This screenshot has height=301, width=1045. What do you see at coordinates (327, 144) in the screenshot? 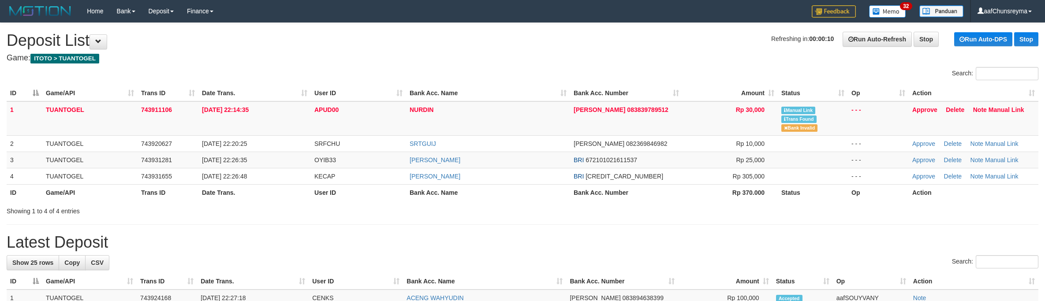
I see `span: SRFCHU` at bounding box center [327, 144].